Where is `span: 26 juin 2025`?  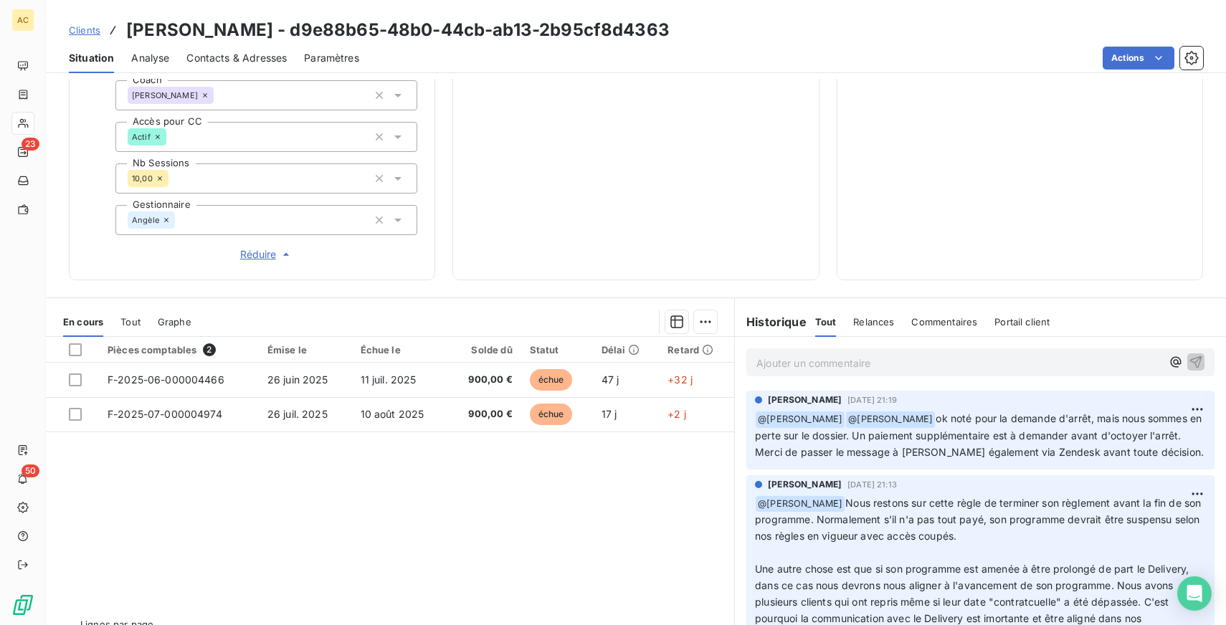
span: 26 juin 2025 is located at coordinates (297, 379).